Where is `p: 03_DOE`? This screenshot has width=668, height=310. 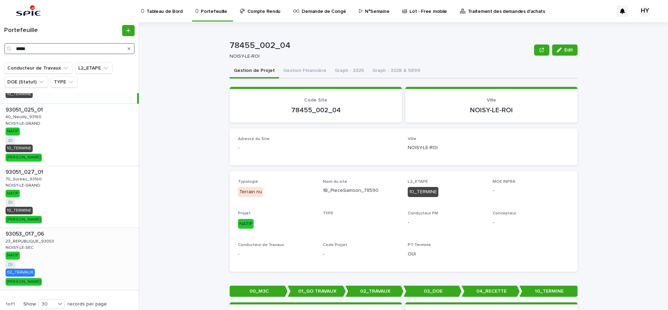 p: 03_DOE is located at coordinates (432, 292).